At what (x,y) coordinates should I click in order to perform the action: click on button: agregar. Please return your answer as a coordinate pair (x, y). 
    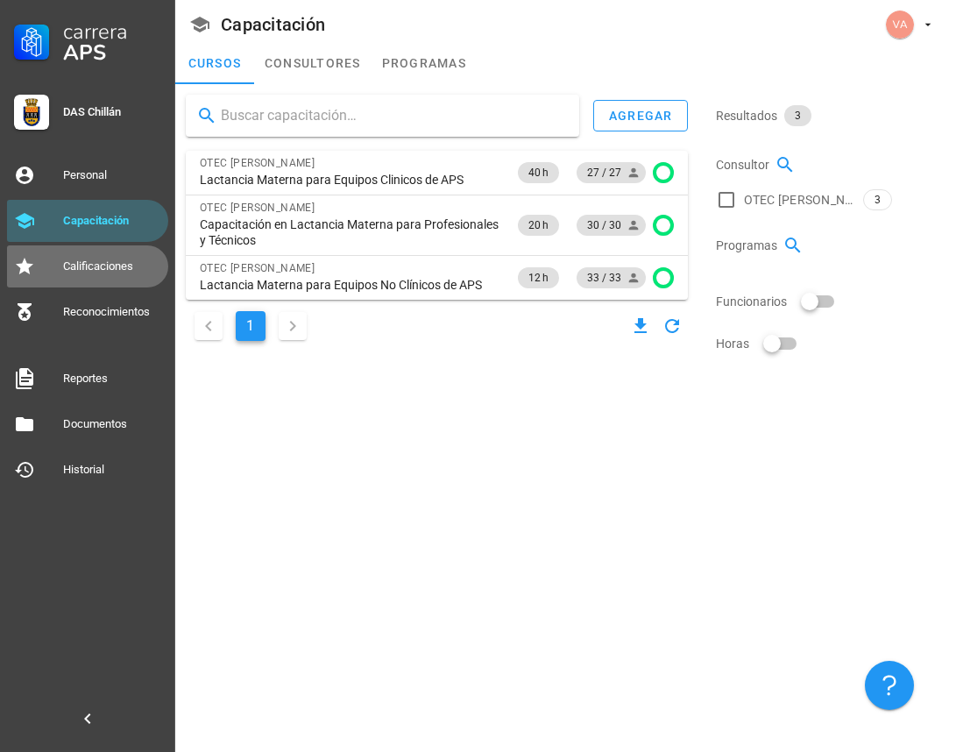
    Looking at the image, I should click on (641, 116).